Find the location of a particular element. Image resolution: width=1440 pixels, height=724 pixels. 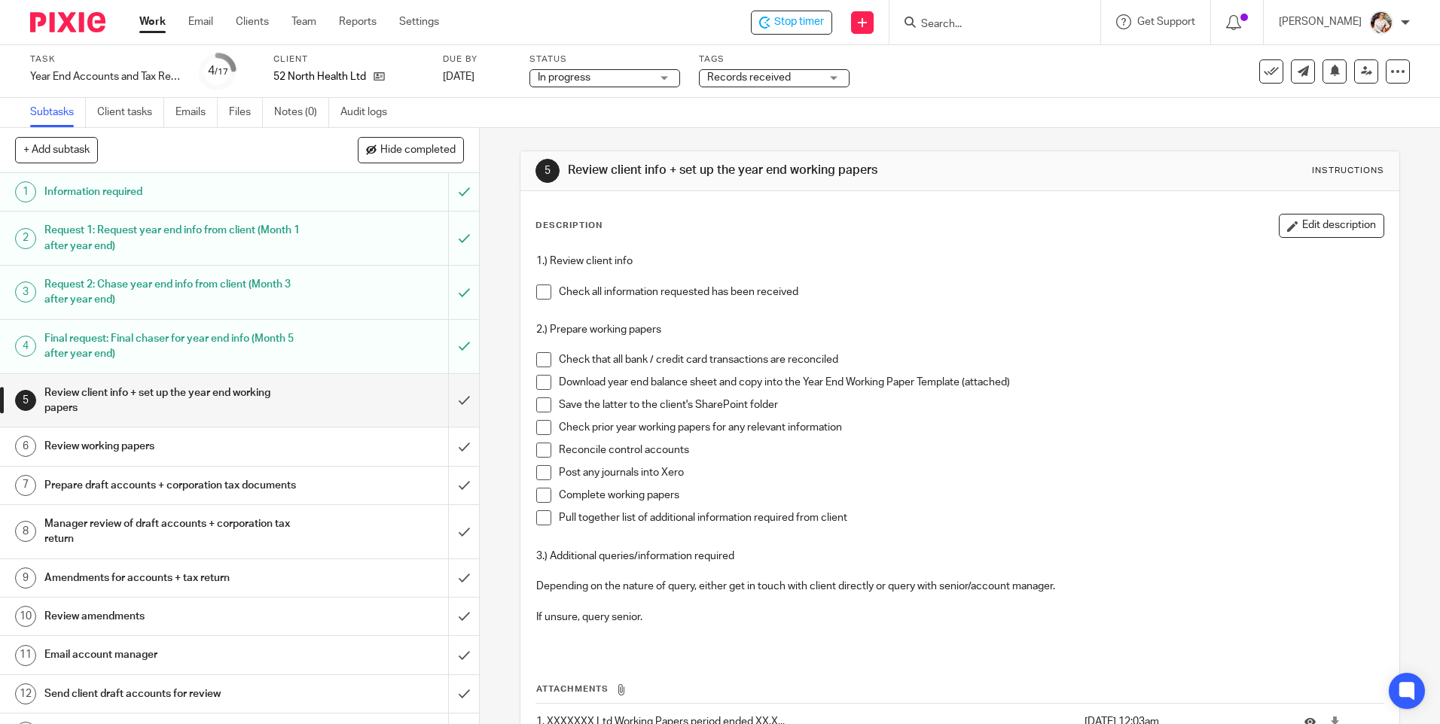

label: Client is located at coordinates (349, 59).